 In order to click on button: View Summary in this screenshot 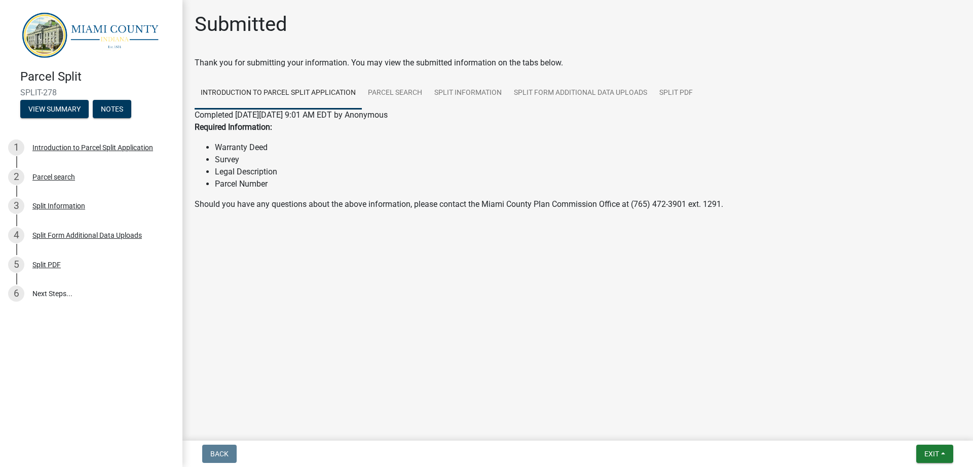, I will do `click(54, 109)`.